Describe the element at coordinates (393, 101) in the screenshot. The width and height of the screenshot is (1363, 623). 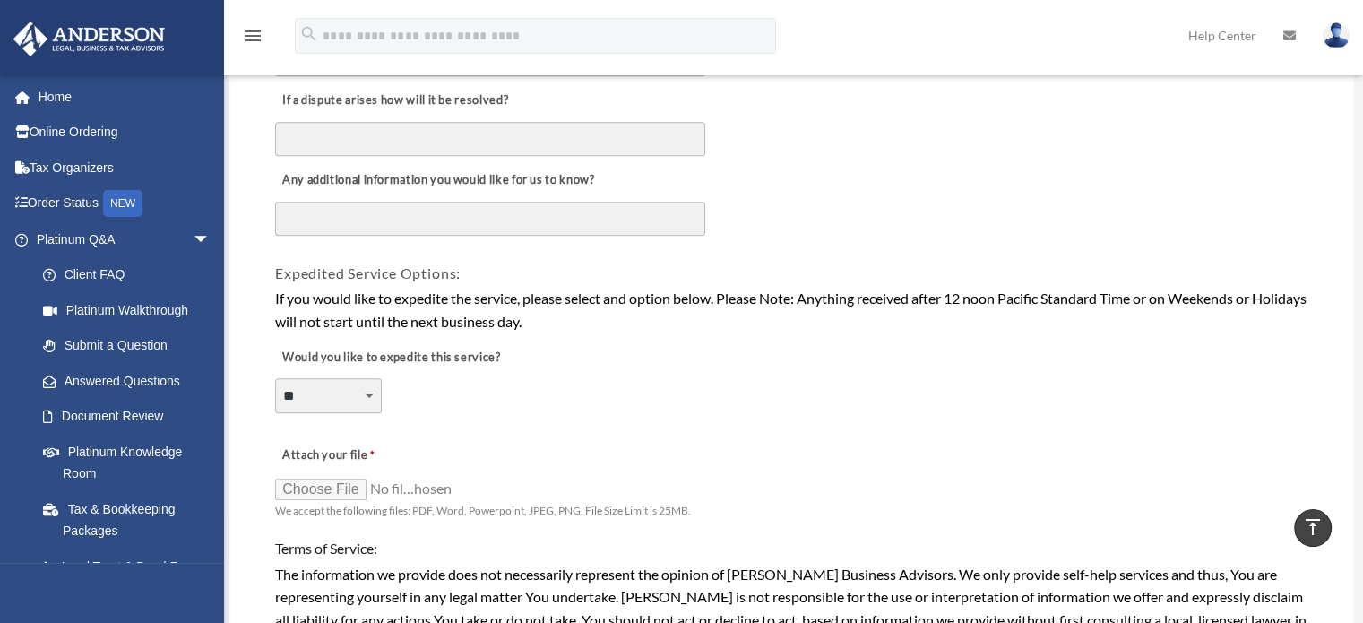
I see `label: If a dispute arises how will it be resolved?` at that location.